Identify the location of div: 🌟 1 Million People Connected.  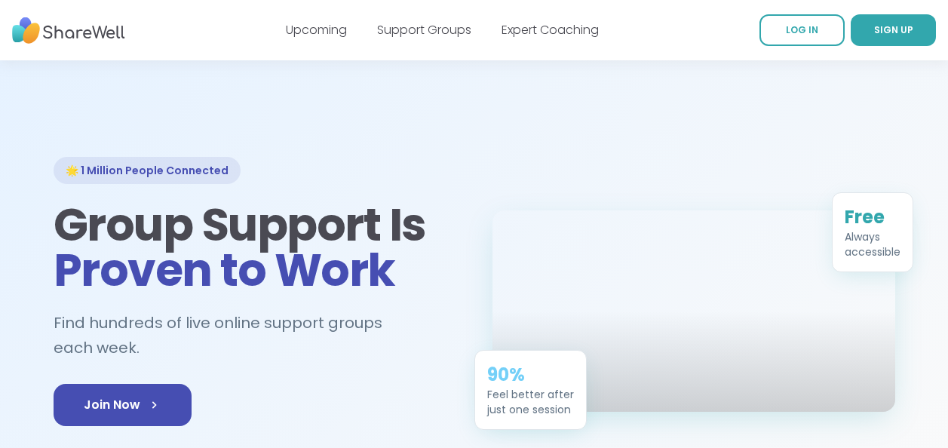
(147, 170).